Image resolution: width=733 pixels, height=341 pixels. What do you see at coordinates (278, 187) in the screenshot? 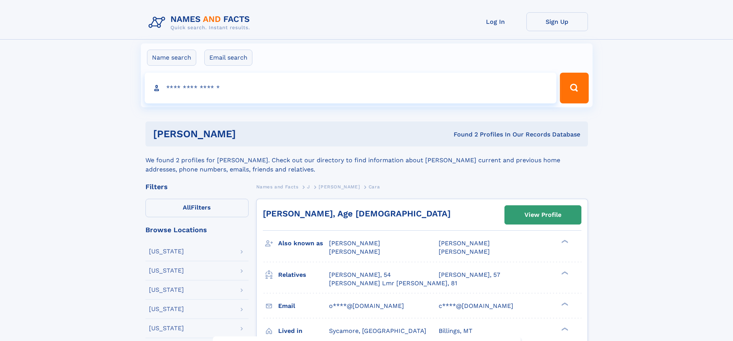
I see `a: Names and Facts` at bounding box center [278, 187].